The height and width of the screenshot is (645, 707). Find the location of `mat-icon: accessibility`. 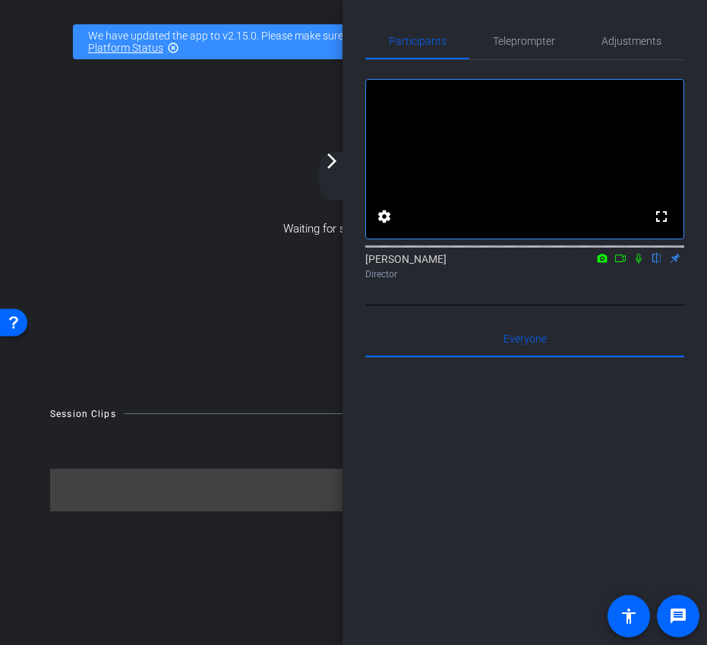

mat-icon: accessibility is located at coordinates (629, 616).